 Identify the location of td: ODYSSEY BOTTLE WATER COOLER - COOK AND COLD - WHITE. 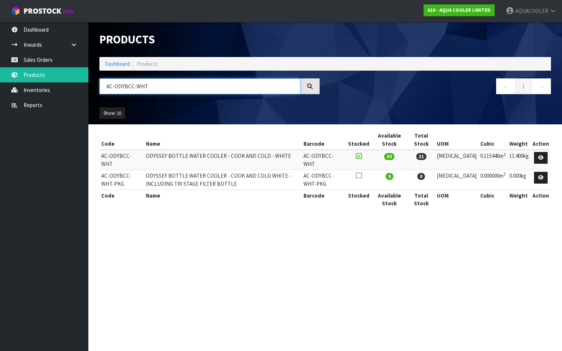
(223, 160).